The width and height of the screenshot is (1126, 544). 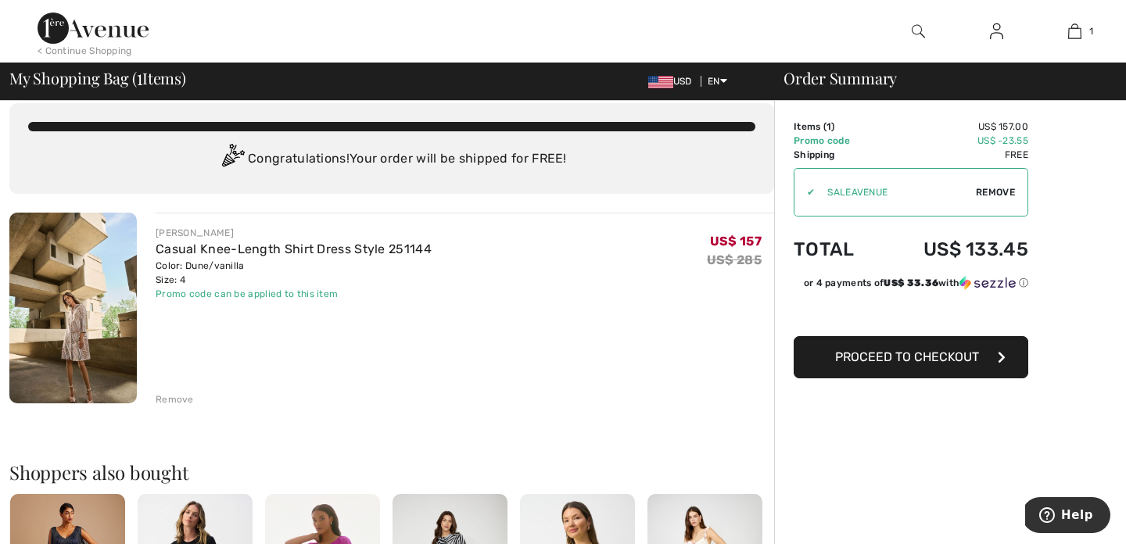 What do you see at coordinates (995, 192) in the screenshot?
I see `span: Remove` at bounding box center [995, 192].